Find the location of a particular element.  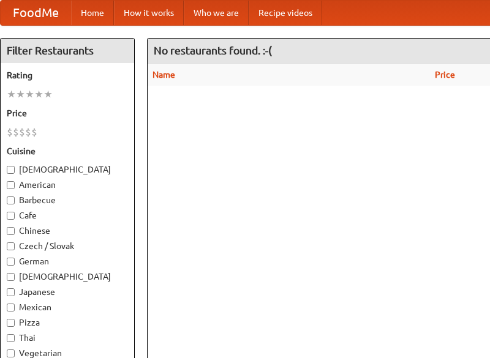

ng-pluralize: No restaurants found. :-( is located at coordinates (213, 50).